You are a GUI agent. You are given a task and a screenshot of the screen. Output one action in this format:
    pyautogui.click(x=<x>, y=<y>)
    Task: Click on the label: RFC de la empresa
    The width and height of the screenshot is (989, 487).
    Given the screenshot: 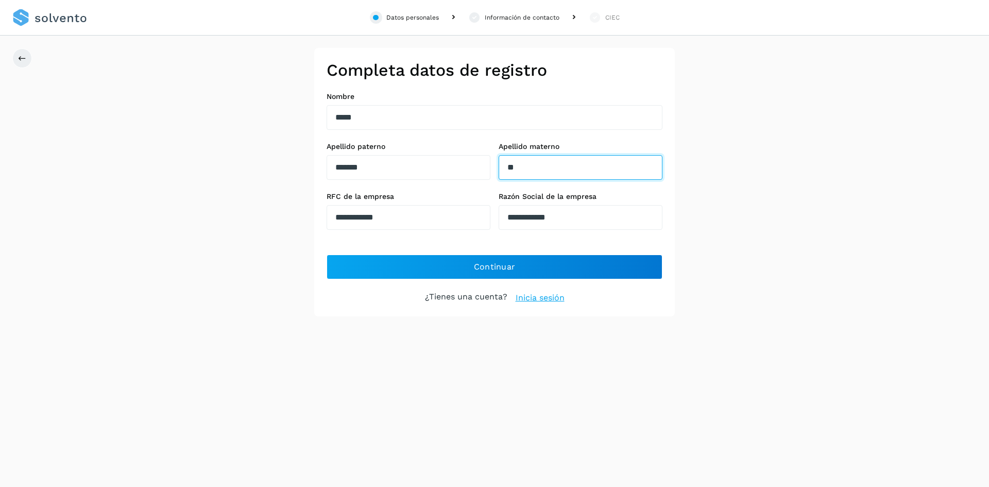 What is the action you would take?
    pyautogui.click(x=409, y=196)
    